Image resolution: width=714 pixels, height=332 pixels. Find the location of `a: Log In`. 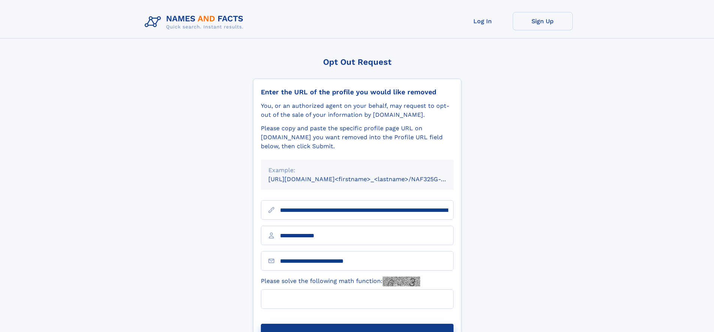

a: Log In is located at coordinates (483, 21).